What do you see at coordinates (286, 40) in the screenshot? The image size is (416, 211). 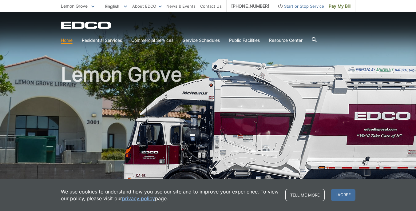 I see `a: Resource Center` at bounding box center [286, 40].